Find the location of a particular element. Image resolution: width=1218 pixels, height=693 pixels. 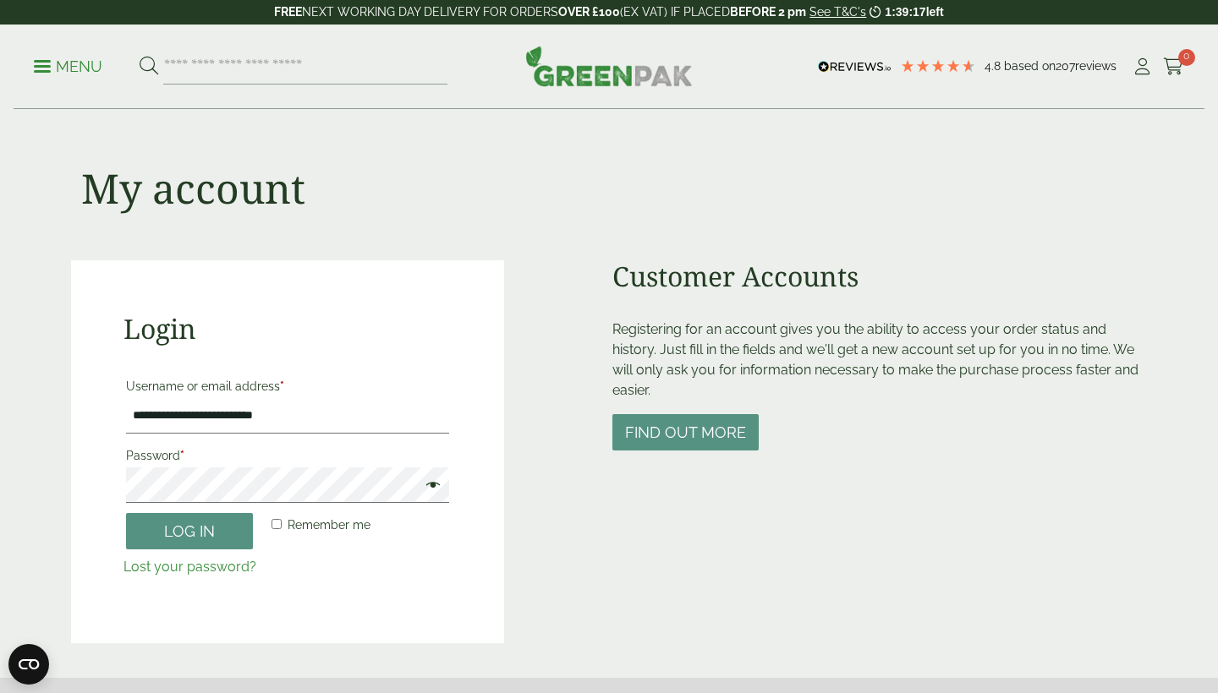

img: GreenPak Supplies is located at coordinates (609, 66).